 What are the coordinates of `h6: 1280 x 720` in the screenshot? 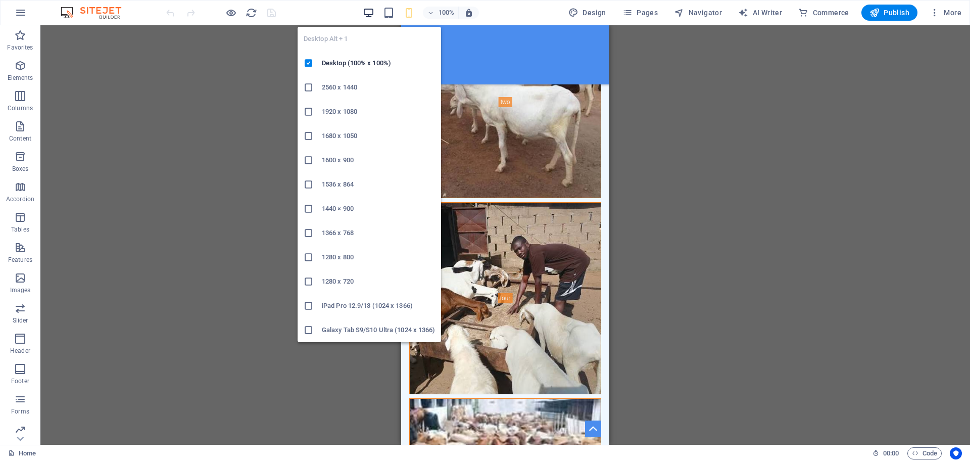 It's located at (379, 282).